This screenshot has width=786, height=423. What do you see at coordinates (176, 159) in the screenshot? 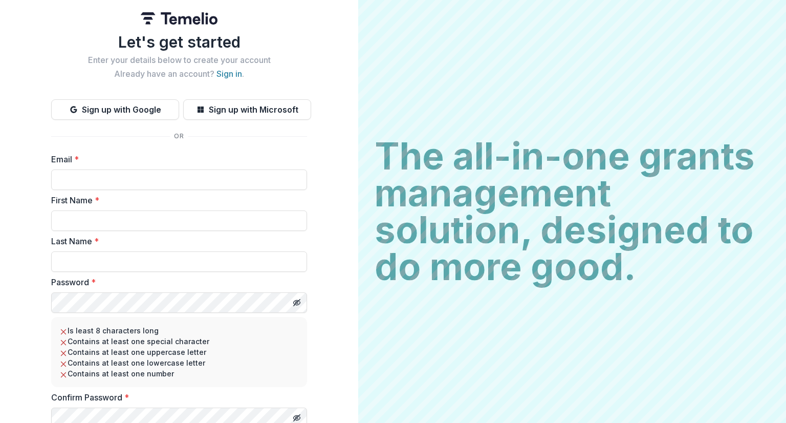
I see `label: Email` at bounding box center [176, 159].